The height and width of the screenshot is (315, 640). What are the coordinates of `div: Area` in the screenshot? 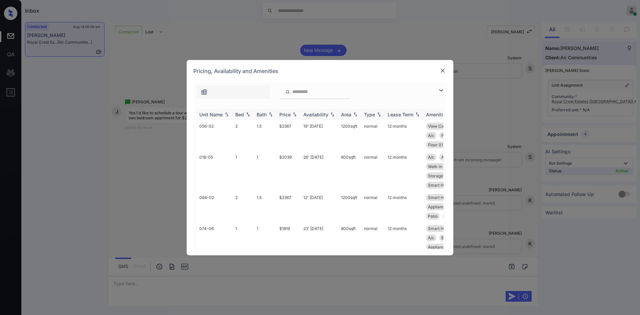 It's located at (346, 114).